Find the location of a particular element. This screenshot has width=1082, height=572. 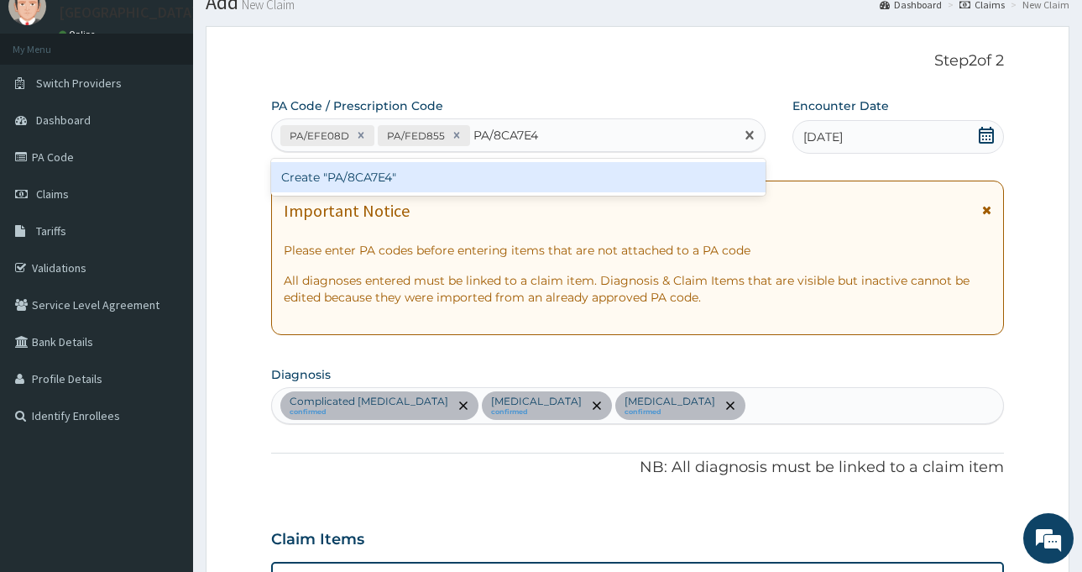

p: NB: All diagnosis must be linked to a claim item is located at coordinates (637, 467).